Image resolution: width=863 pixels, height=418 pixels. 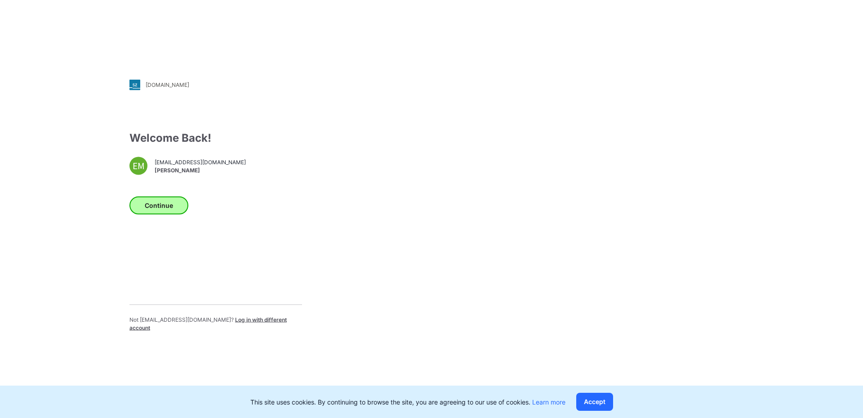 What do you see at coordinates (549, 401) in the screenshot?
I see `a: Learn more` at bounding box center [549, 401].